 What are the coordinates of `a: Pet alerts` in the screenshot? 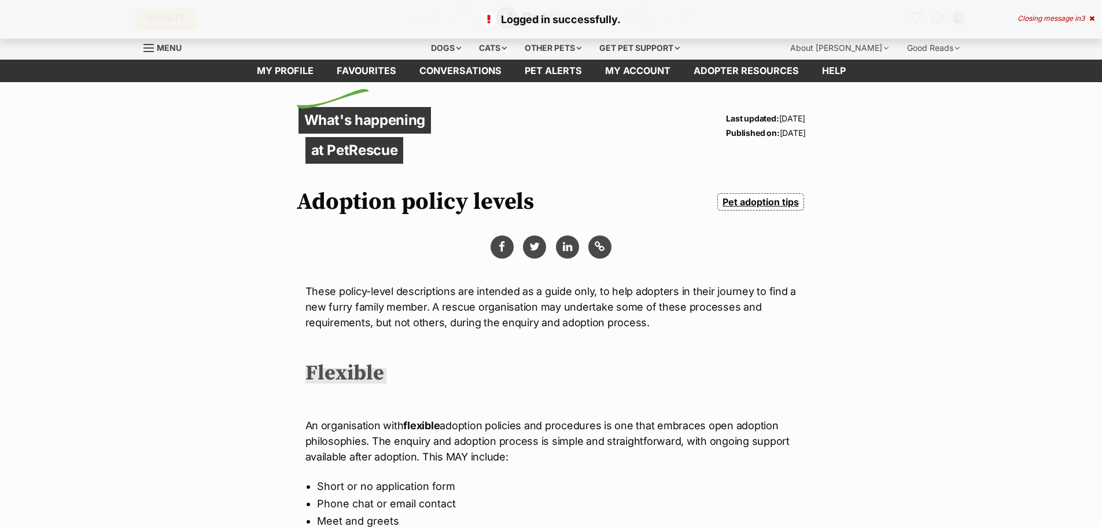 It's located at (553, 71).